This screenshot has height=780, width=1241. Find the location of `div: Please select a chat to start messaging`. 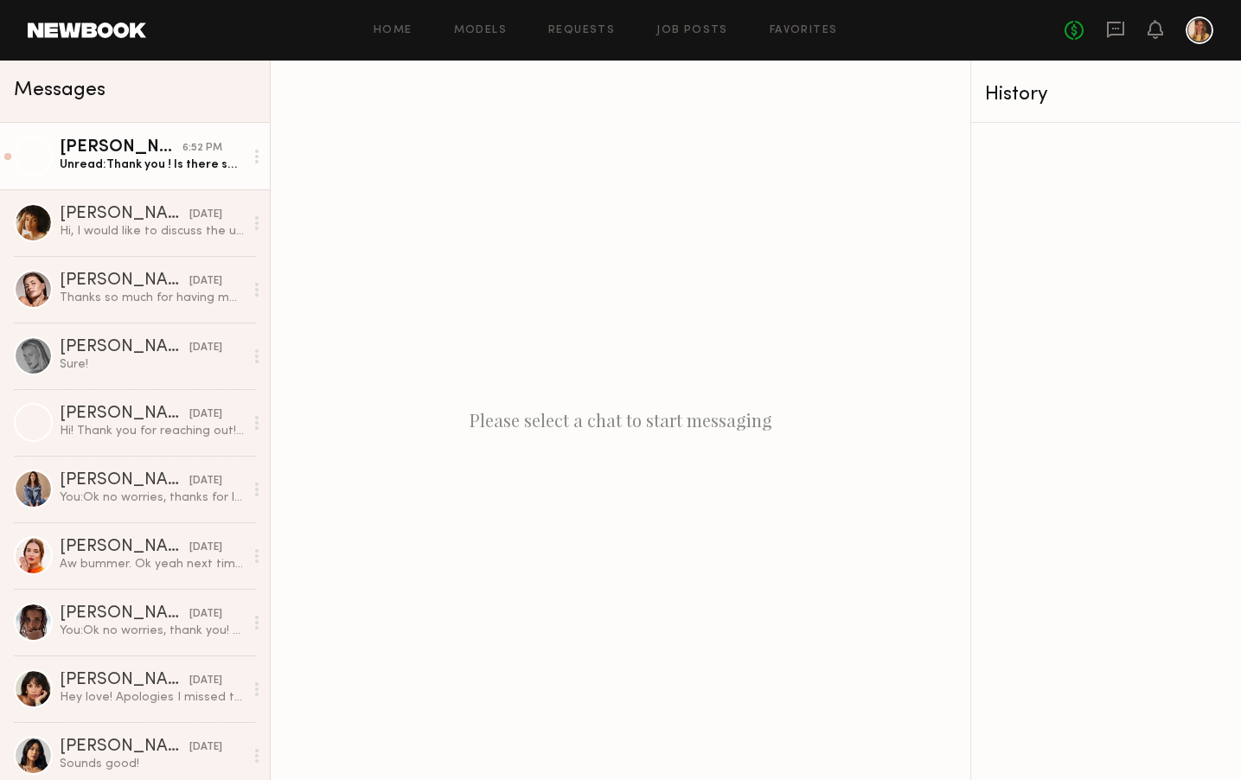

div: Please select a chat to start messaging is located at coordinates (620, 420).